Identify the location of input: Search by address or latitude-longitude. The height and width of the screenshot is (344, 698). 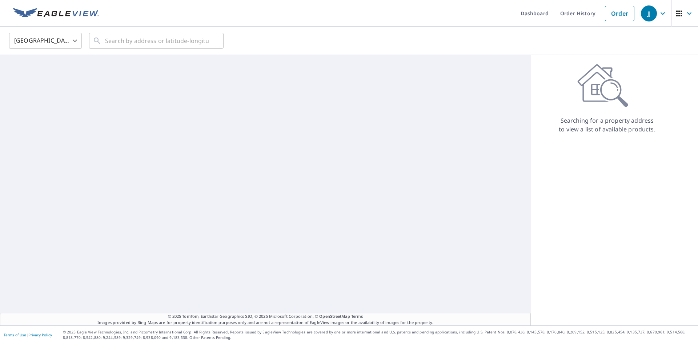
(157, 41).